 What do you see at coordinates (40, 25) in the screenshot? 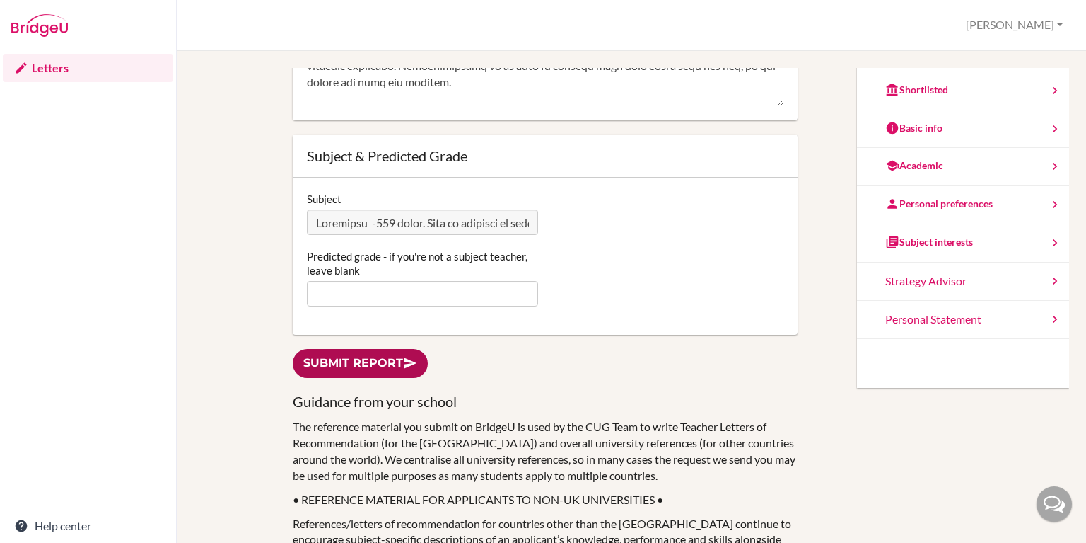
I see `img: Bridge-U` at bounding box center [40, 25].